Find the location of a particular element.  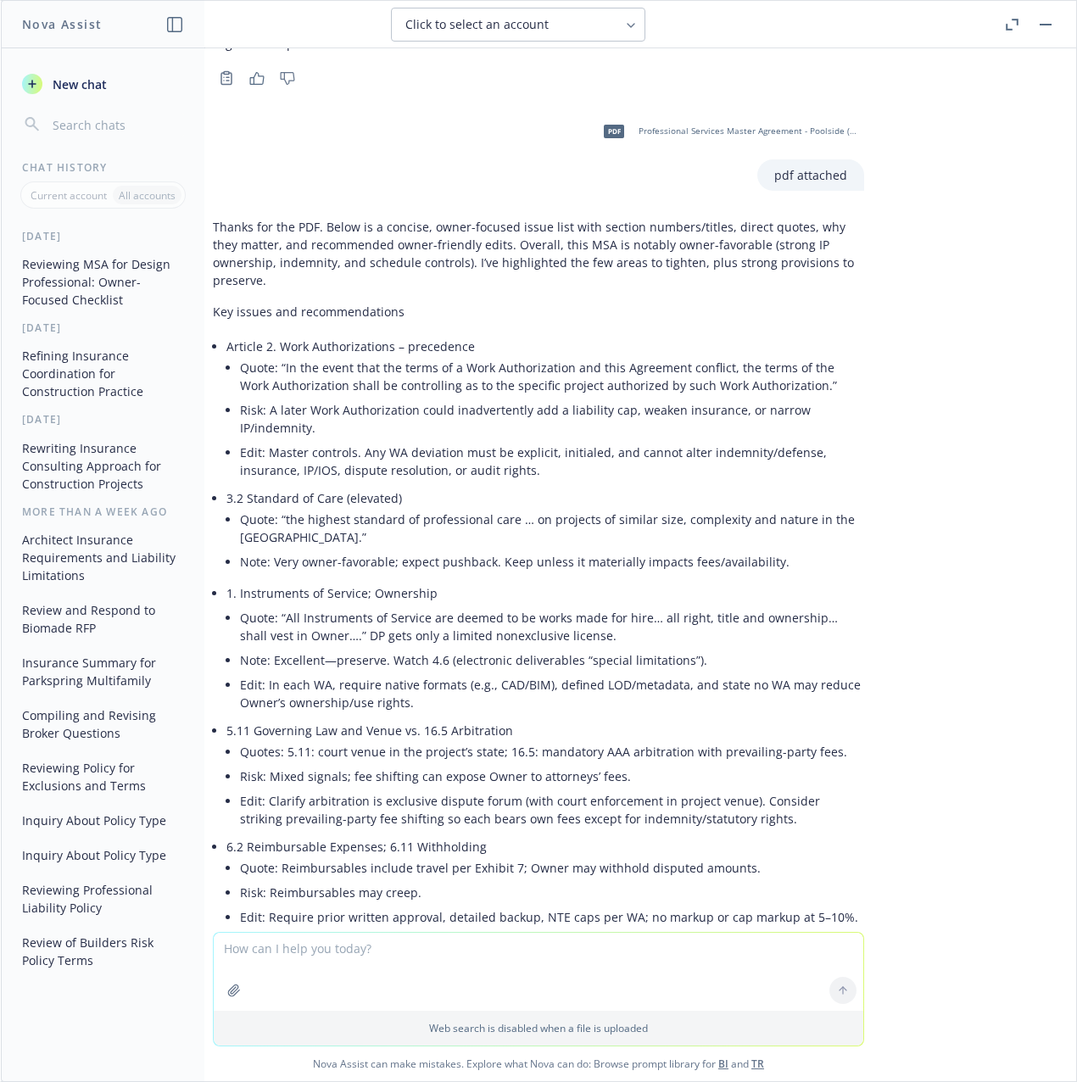

button: Thumbs down is located at coordinates (287, 78).